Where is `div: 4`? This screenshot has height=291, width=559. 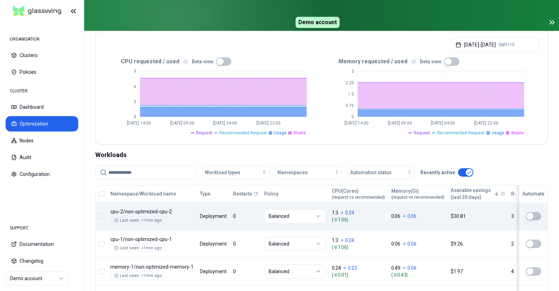 div: 4 is located at coordinates (523, 271).